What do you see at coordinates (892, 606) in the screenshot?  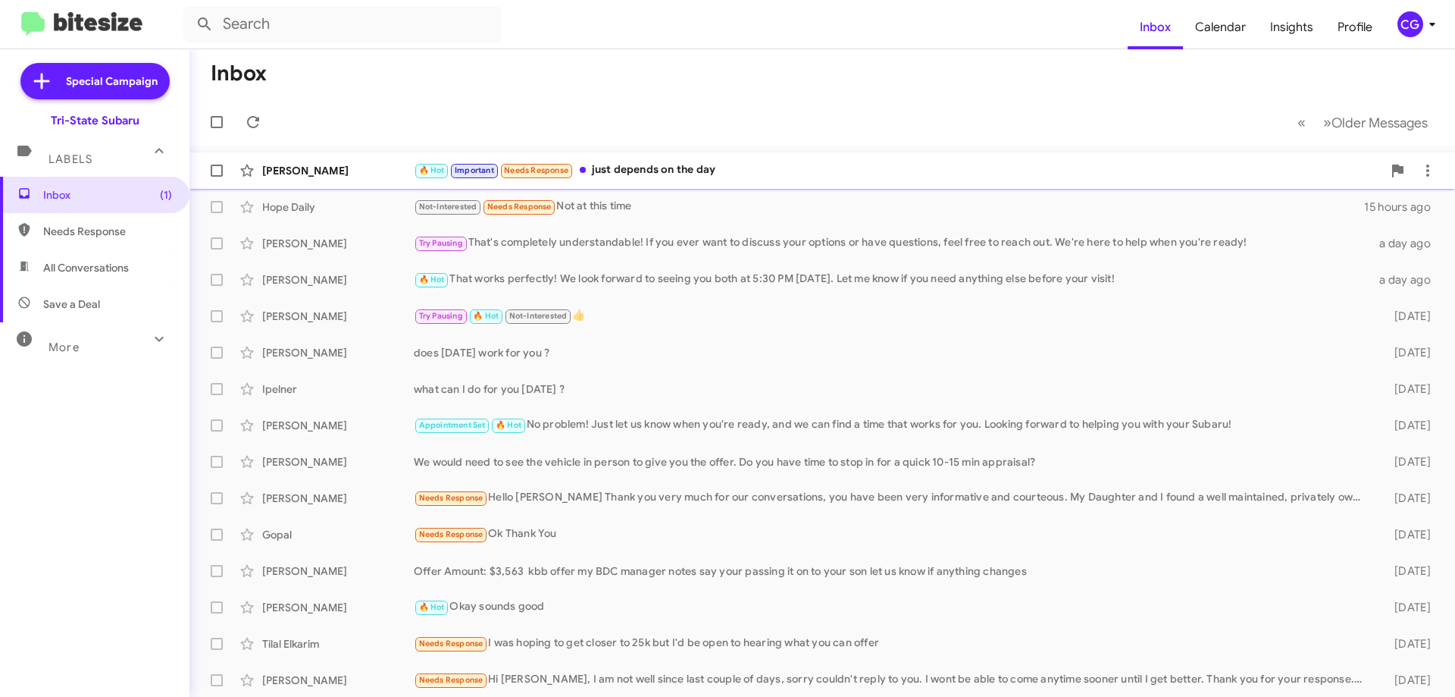 I see `div: Okay sounds good` at bounding box center [892, 606].